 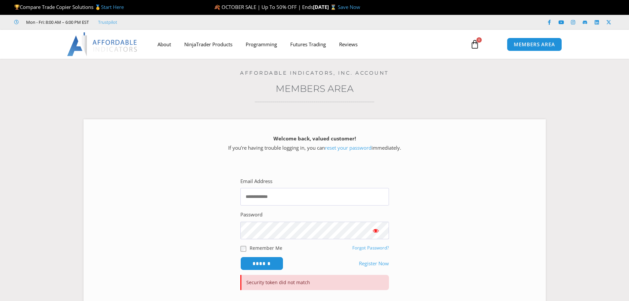 I want to click on a: NinjaTrader Products, so click(x=208, y=44).